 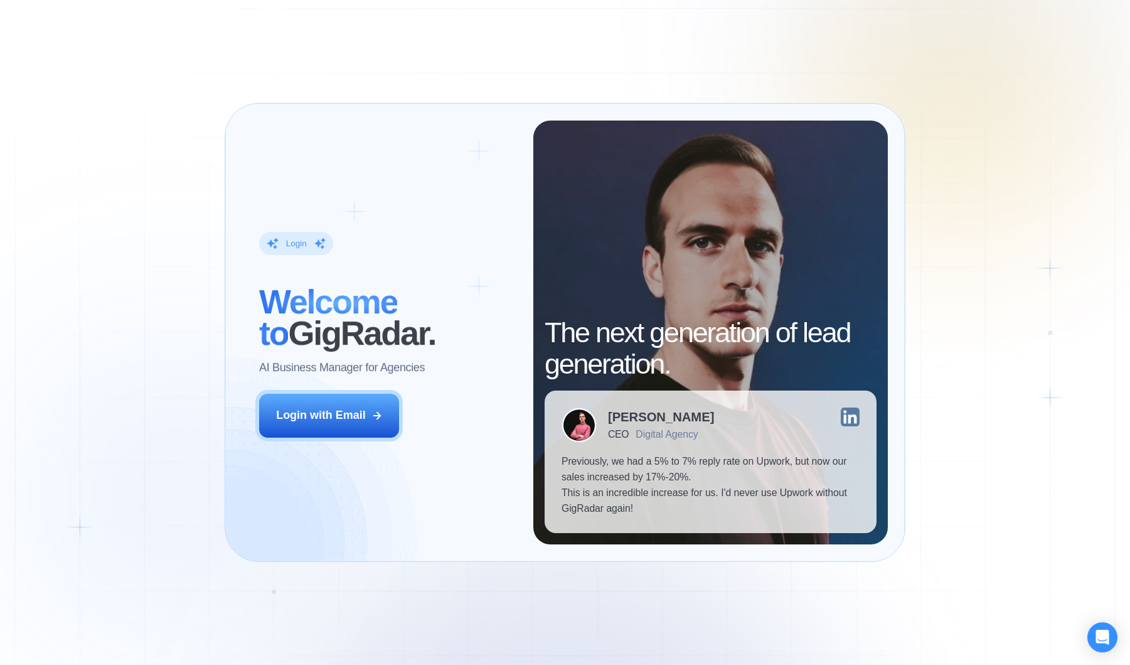 I want to click on div: Open Intercom Messenger, so click(x=1103, y=637).